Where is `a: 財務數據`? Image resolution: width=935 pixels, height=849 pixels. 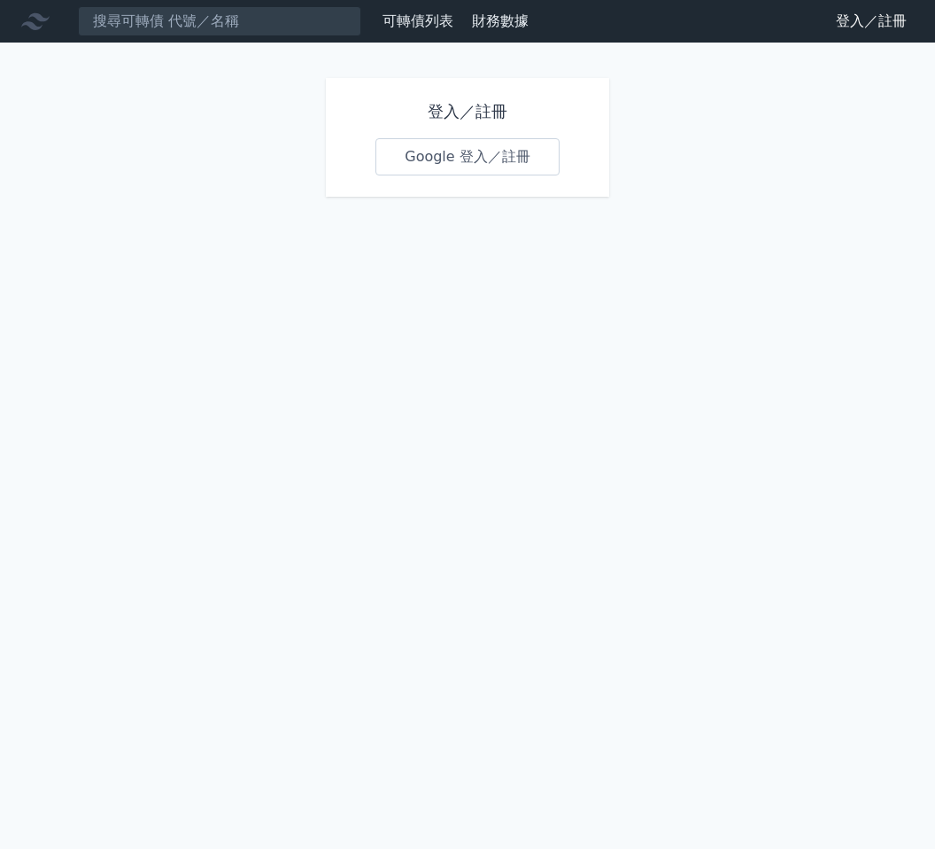
a: 財務數據 is located at coordinates (501, 20).